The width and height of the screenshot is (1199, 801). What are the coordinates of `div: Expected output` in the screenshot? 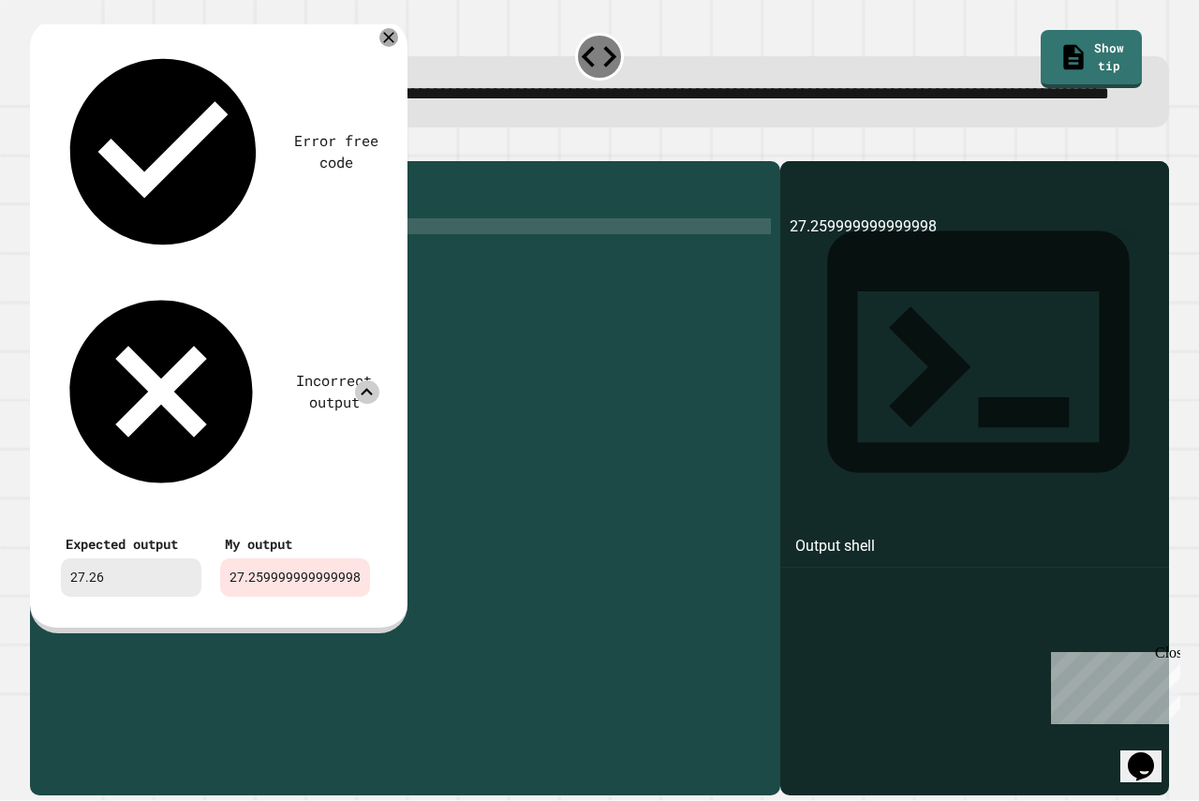 It's located at (131, 543).